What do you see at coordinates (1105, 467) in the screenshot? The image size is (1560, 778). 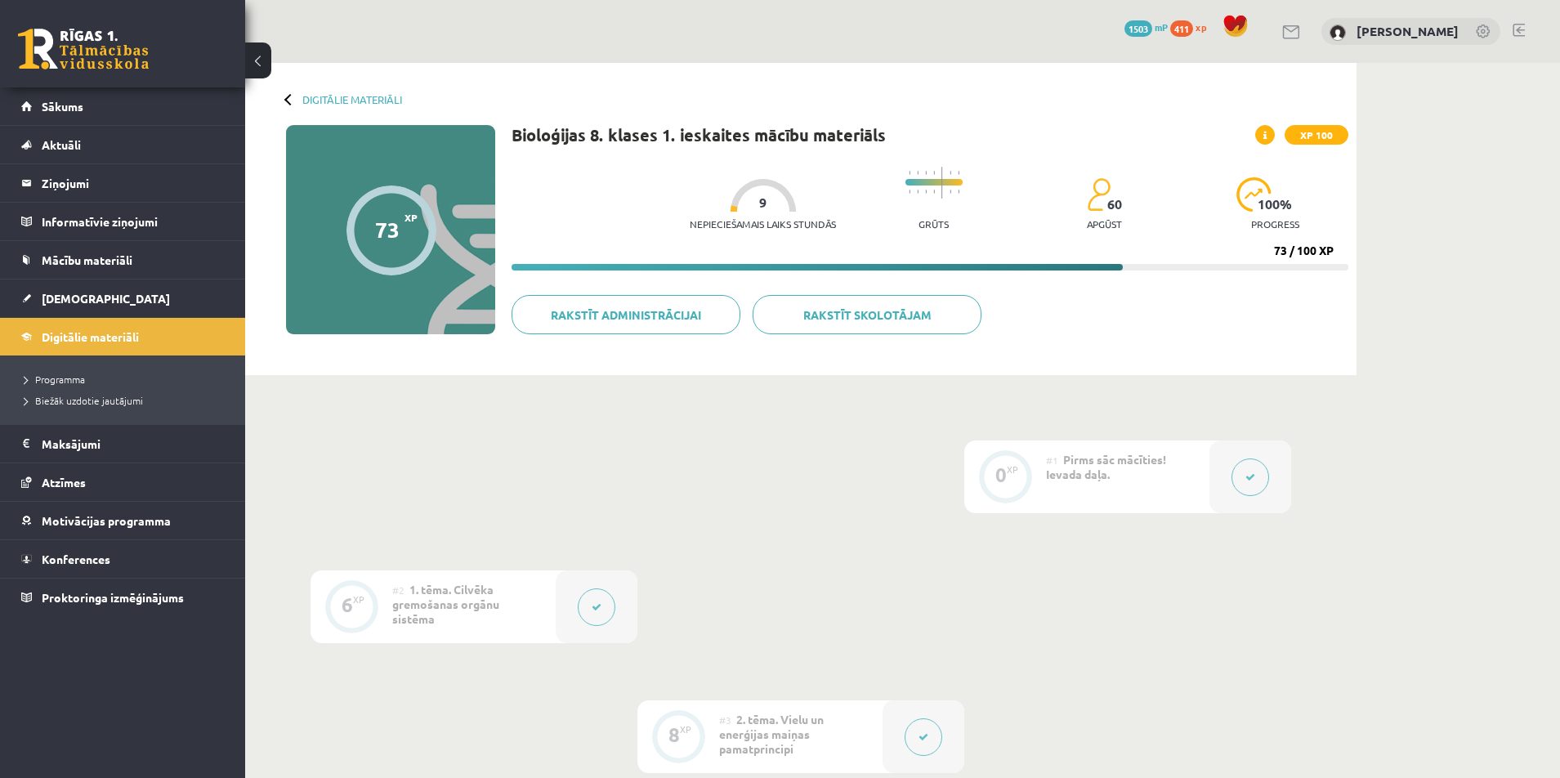 I see `span: Pirms sāc mācīties! Ievada daļa.` at bounding box center [1105, 467].